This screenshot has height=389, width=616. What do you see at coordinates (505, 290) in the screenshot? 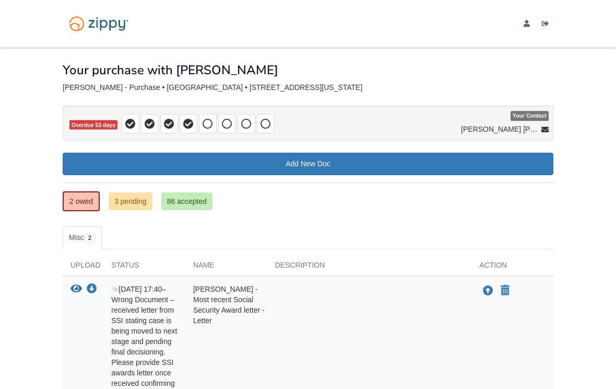
I see `button: Declare David Stephens - Most recent Social Security Award letter - Letter not applicable` at bounding box center [505, 290].